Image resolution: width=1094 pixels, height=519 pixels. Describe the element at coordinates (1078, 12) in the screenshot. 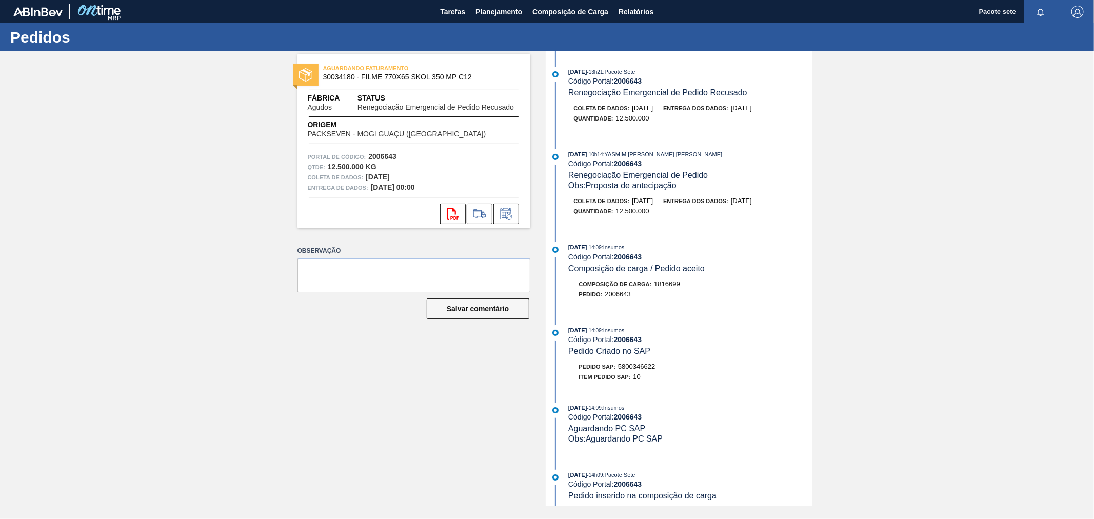

I see `img: Sair` at that location.